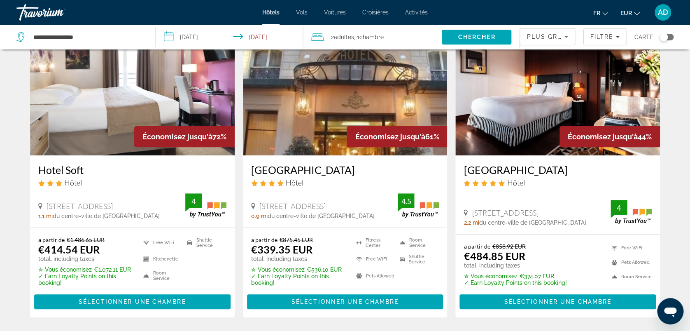 The height and width of the screenshot is (331, 690). Describe the element at coordinates (229, 37) in the screenshot. I see `button: Select check in and out date` at that location.